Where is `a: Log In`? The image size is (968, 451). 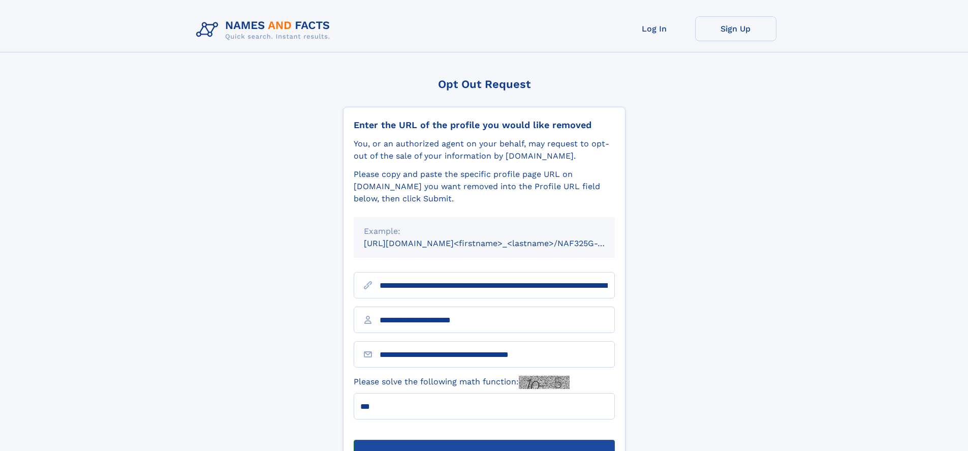 a: Log In is located at coordinates (655, 28).